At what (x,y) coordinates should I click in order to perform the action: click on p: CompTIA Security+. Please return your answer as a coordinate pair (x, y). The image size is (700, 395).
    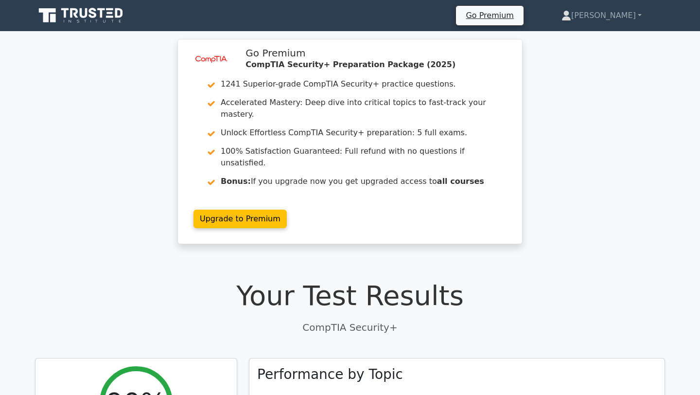
    Looking at the image, I should click on (350, 327).